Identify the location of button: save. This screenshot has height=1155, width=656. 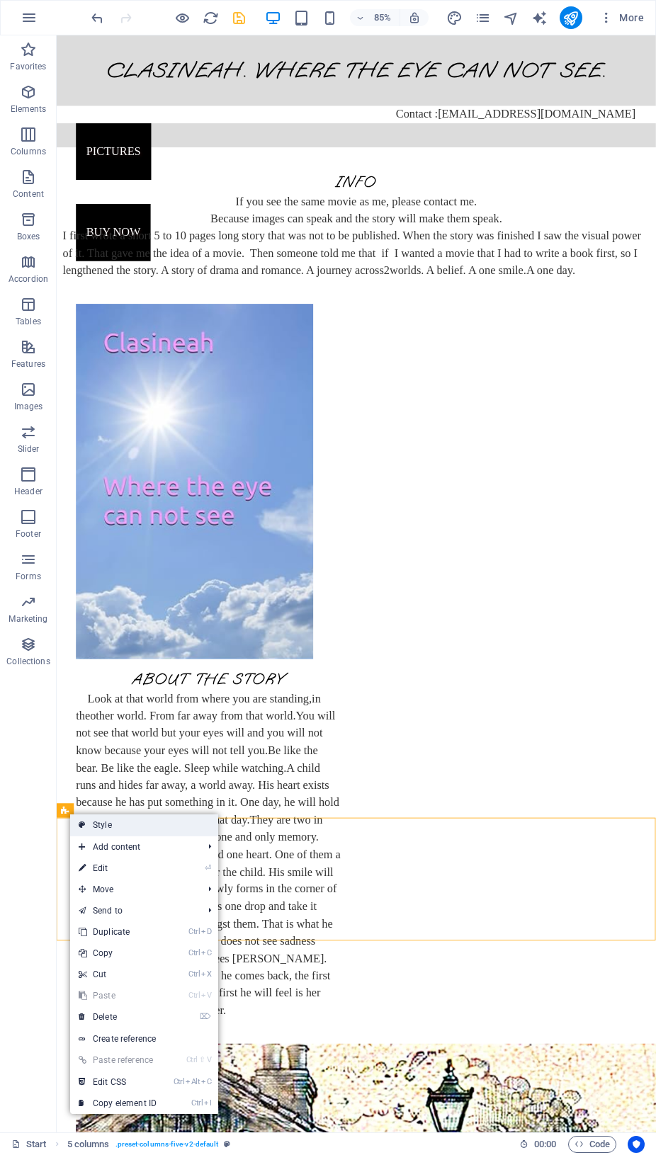
(239, 18).